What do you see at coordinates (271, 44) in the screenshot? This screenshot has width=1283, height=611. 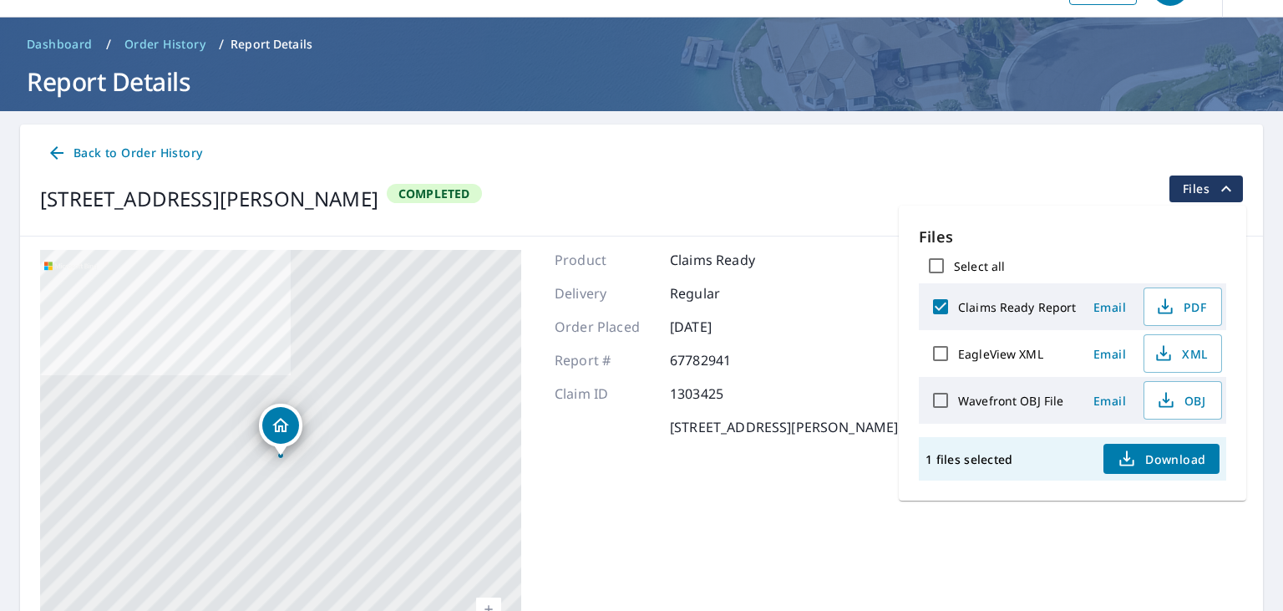 I see `p: Report Details` at bounding box center [271, 44].